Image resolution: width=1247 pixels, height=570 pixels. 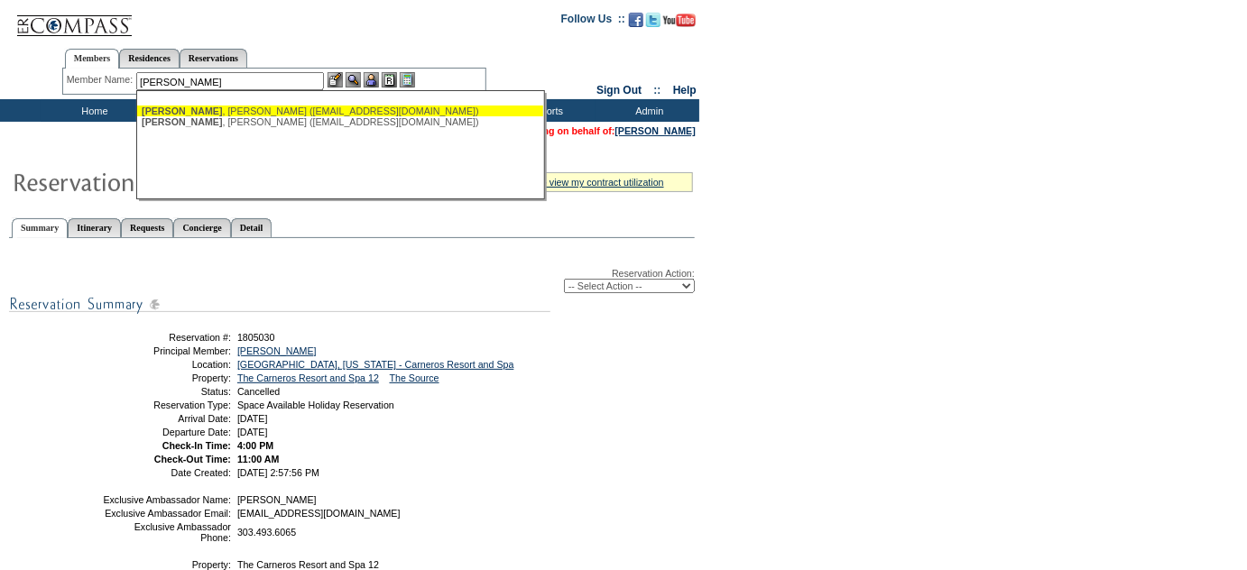 What do you see at coordinates (147, 227) in the screenshot?
I see `a: Requests` at bounding box center [147, 227].